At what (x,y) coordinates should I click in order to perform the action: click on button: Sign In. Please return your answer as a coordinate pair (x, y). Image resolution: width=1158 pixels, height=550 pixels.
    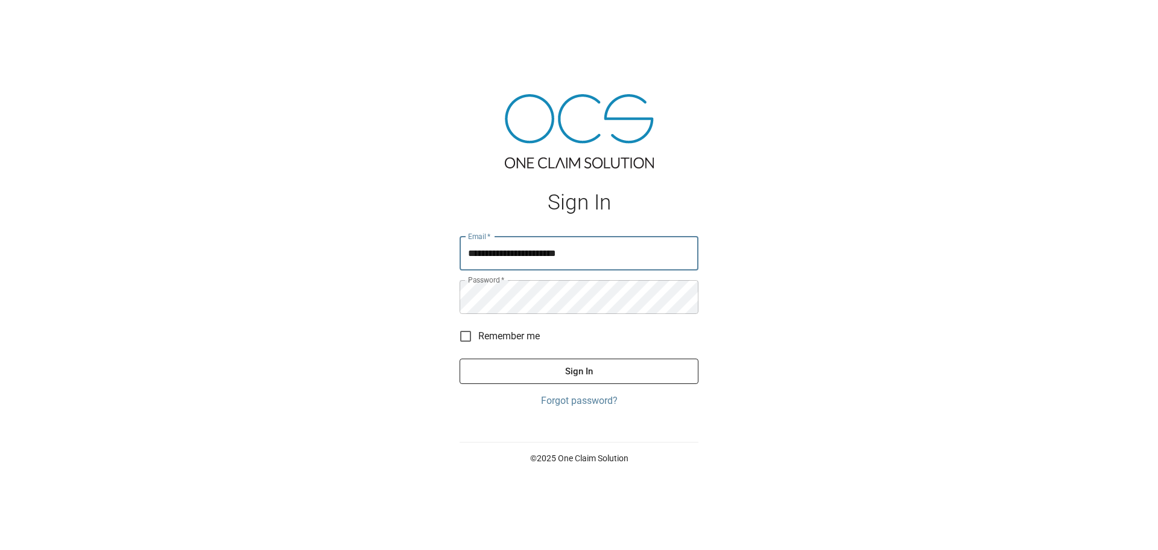
    Looking at the image, I should click on (579, 371).